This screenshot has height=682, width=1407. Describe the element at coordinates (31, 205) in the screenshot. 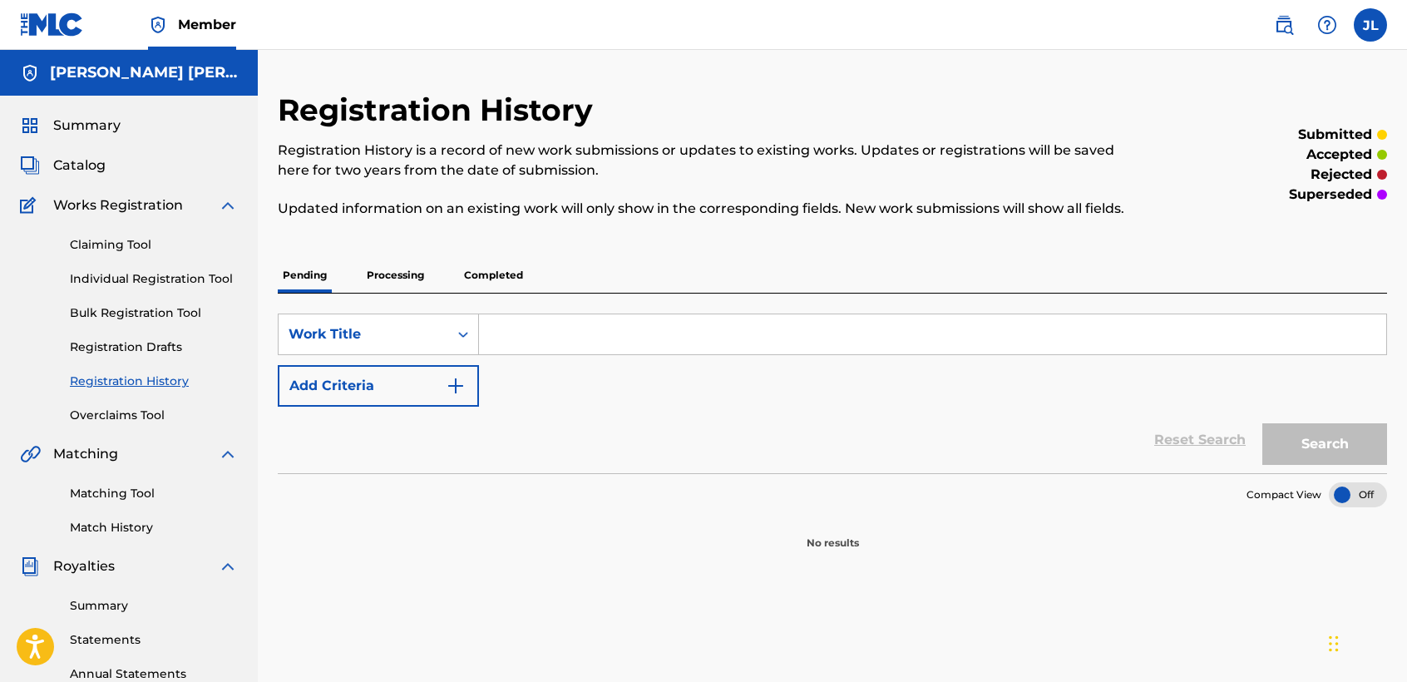

I see `img: Works Registration` at that location.